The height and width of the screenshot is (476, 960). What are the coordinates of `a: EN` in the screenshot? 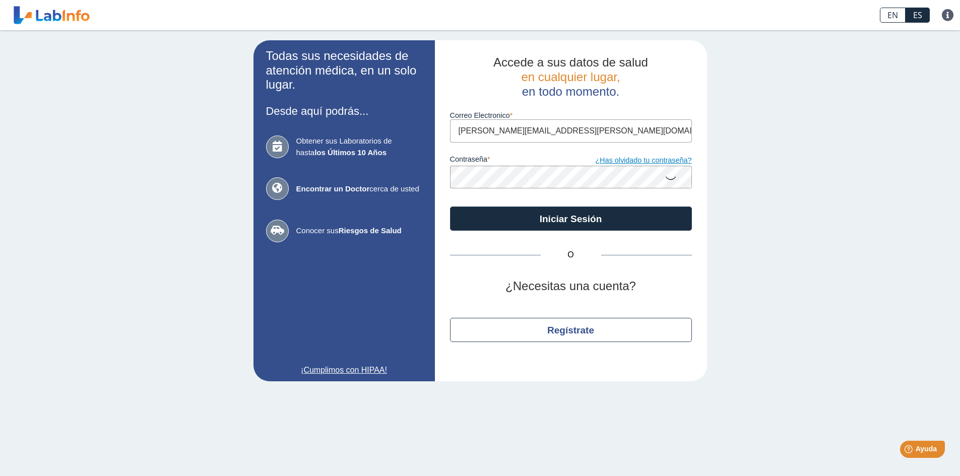 It's located at (892, 15).